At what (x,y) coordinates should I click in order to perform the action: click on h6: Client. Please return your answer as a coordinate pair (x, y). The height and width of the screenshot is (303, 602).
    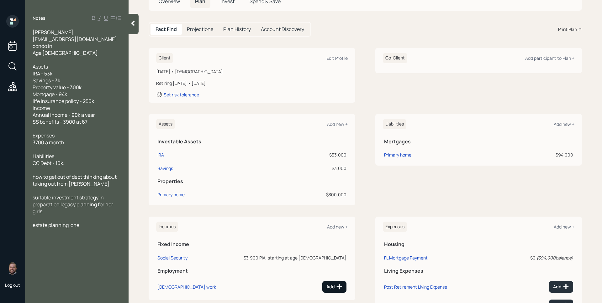
    Looking at the image, I should click on (164, 58).